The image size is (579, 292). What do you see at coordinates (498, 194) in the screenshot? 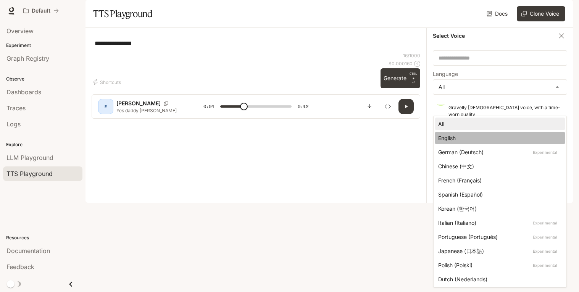
I see `div: Spanish (Español)` at bounding box center [498, 194].